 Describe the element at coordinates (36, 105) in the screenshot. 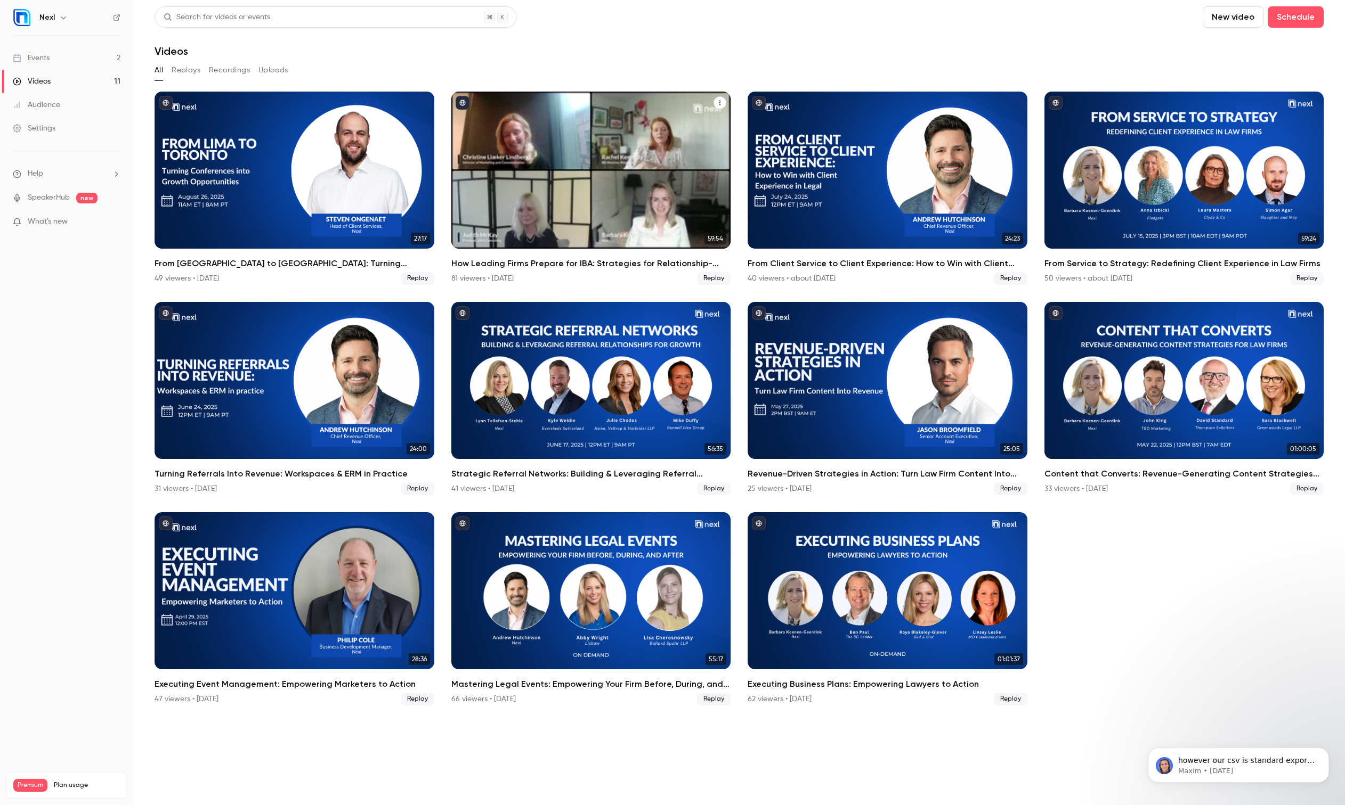

I see `div: Audience` at that location.